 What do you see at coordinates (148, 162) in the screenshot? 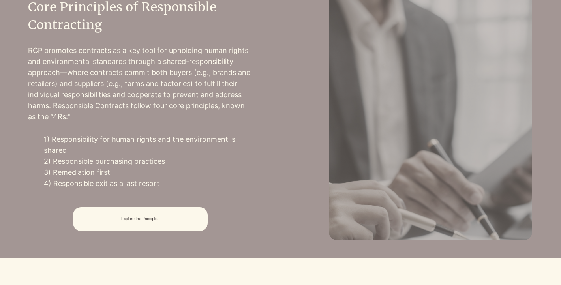
I see `p: 2) Responsible purchasing practices` at bounding box center [148, 162].